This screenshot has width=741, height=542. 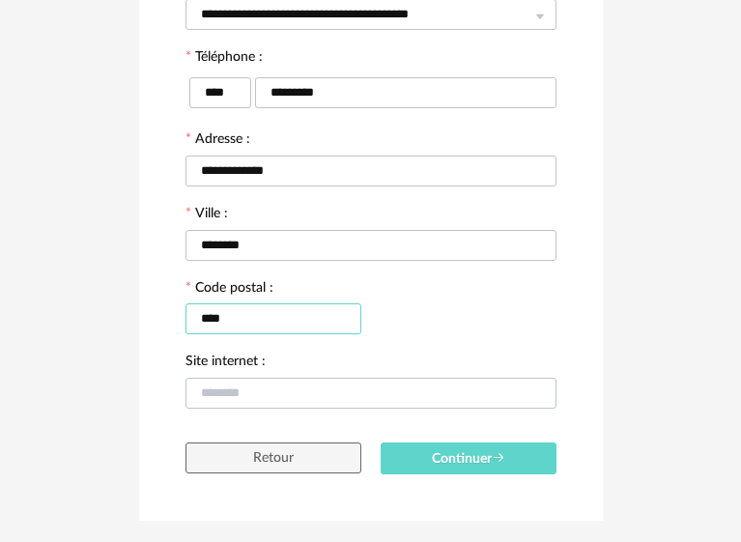 What do you see at coordinates (224, 59) in the screenshot?
I see `label: Téléphone :` at bounding box center [224, 59].